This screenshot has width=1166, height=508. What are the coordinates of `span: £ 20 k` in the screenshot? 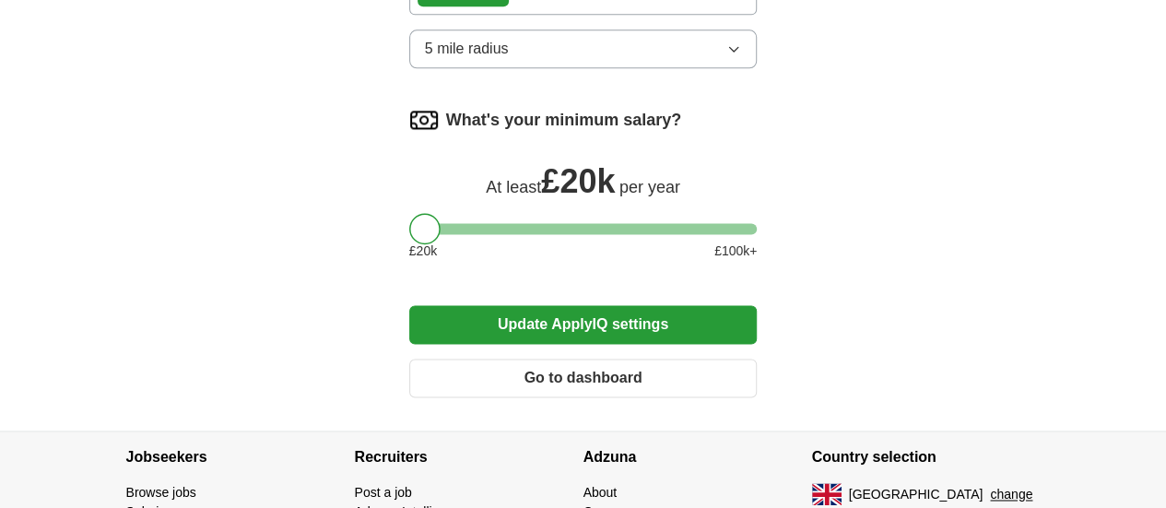 It's located at (423, 251).